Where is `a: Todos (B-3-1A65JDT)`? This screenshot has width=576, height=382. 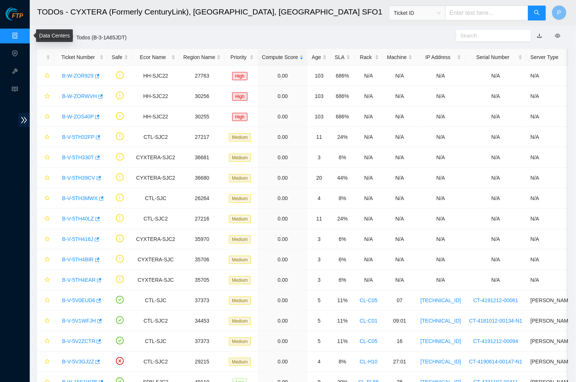
a: Todos (B-3-1A65JDT) is located at coordinates (101, 38).